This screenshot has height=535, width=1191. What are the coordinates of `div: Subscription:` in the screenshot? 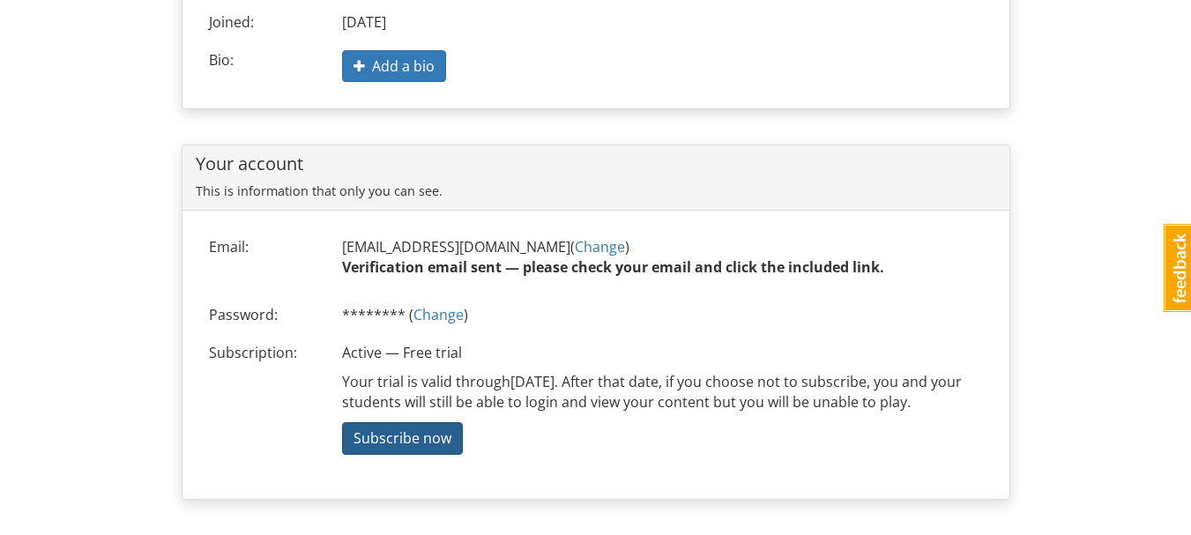 It's located at (262, 353).